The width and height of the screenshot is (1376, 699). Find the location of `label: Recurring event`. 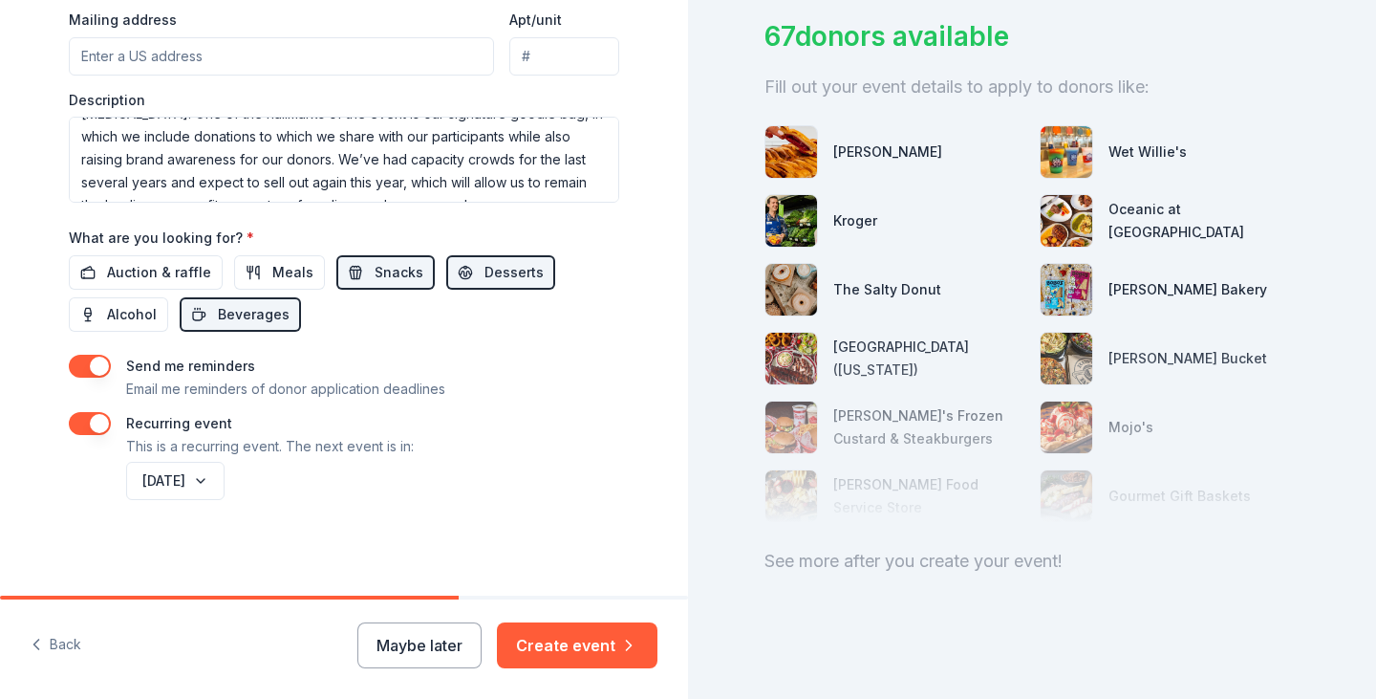

label: Recurring event is located at coordinates (179, 422).